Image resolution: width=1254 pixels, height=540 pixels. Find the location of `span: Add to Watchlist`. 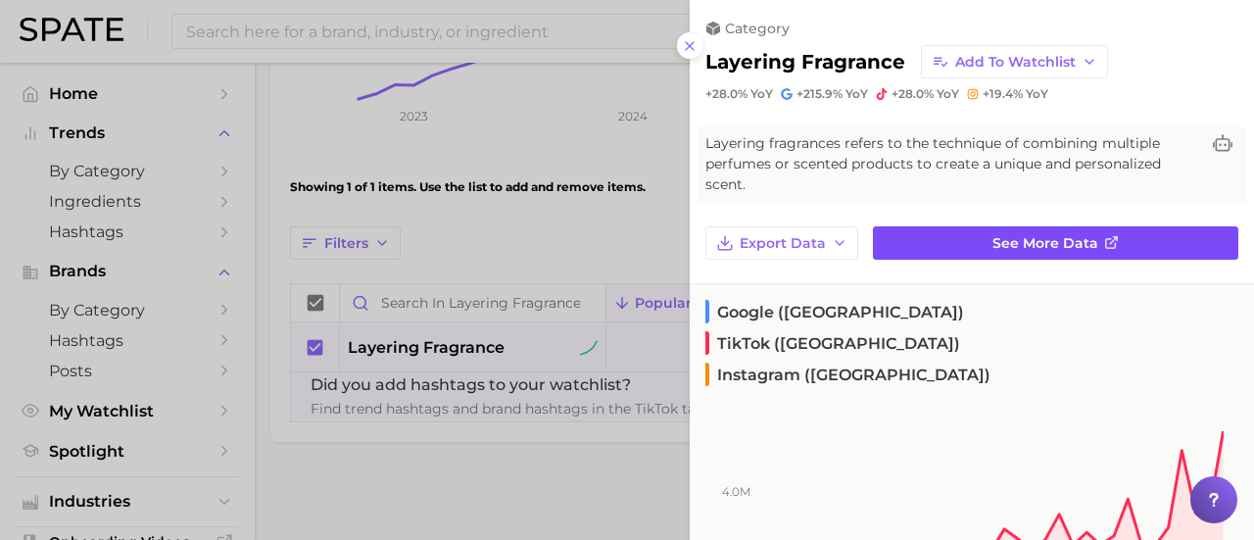

span: Add to Watchlist is located at coordinates (1015, 62).